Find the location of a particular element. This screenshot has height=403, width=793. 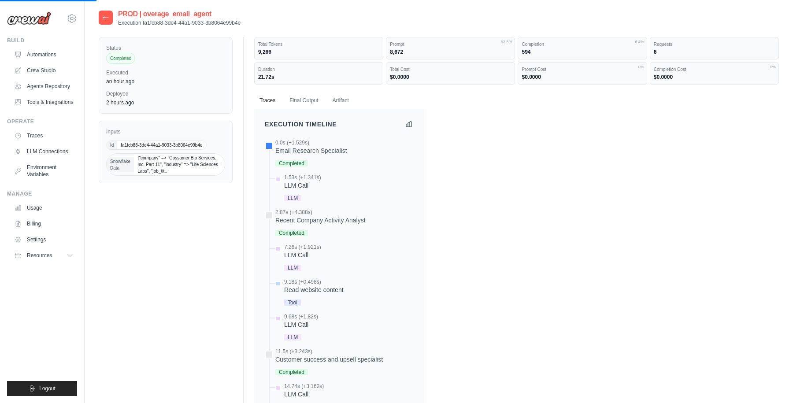

button: Artifact is located at coordinates (341, 101).